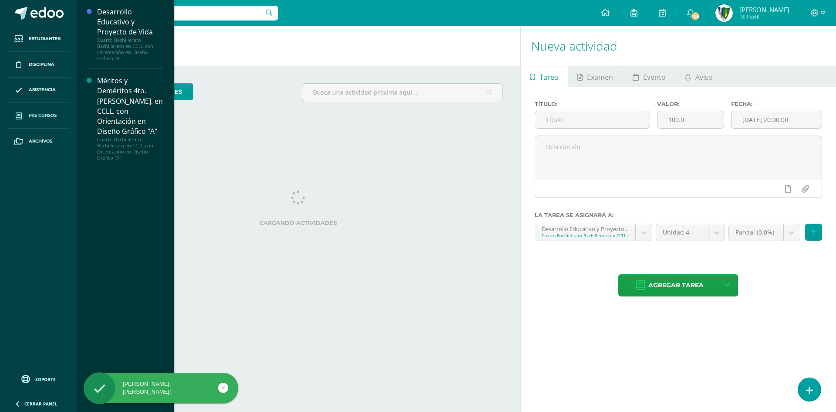  I want to click on span: Examen, so click(600, 77).